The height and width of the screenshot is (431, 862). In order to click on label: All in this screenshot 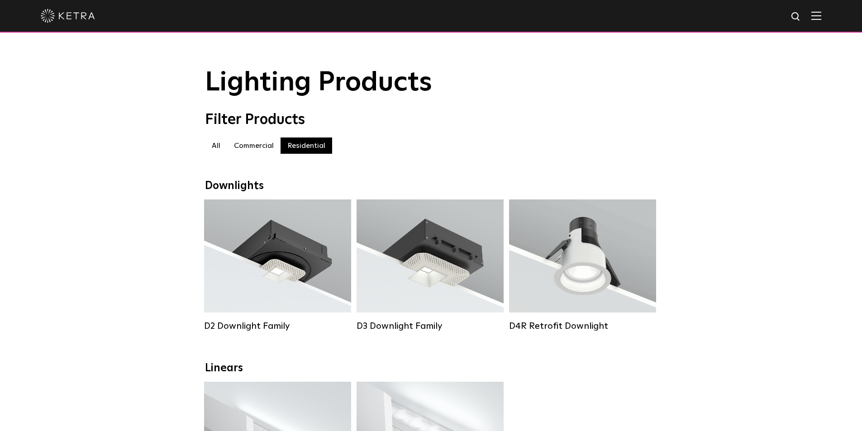, I will do `click(216, 146)`.